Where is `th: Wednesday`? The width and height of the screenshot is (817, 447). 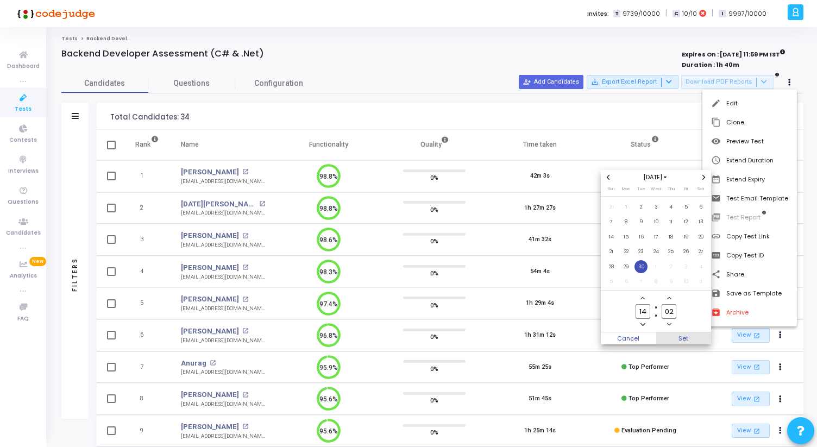 th: Wednesday is located at coordinates (657, 191).